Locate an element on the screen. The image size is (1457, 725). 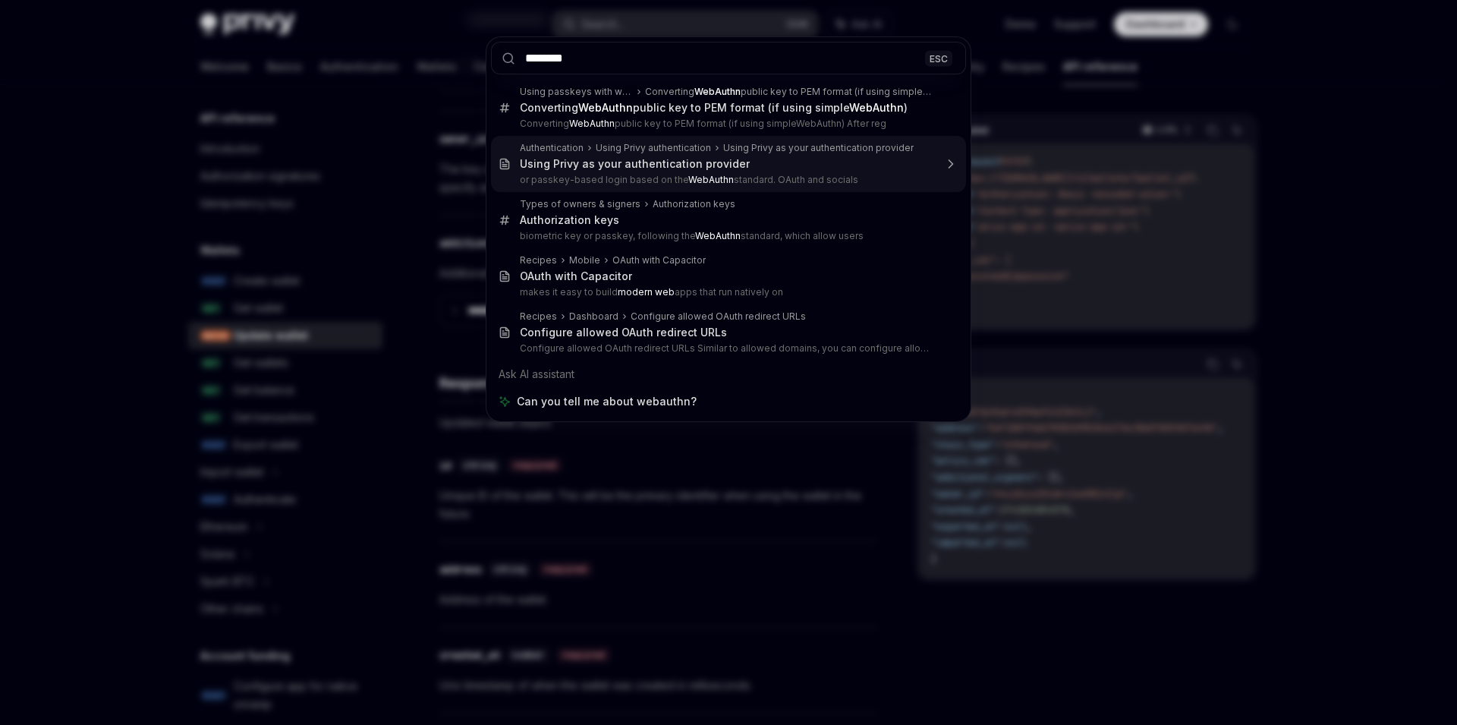
div: Ask AI assistant is located at coordinates (728, 374).